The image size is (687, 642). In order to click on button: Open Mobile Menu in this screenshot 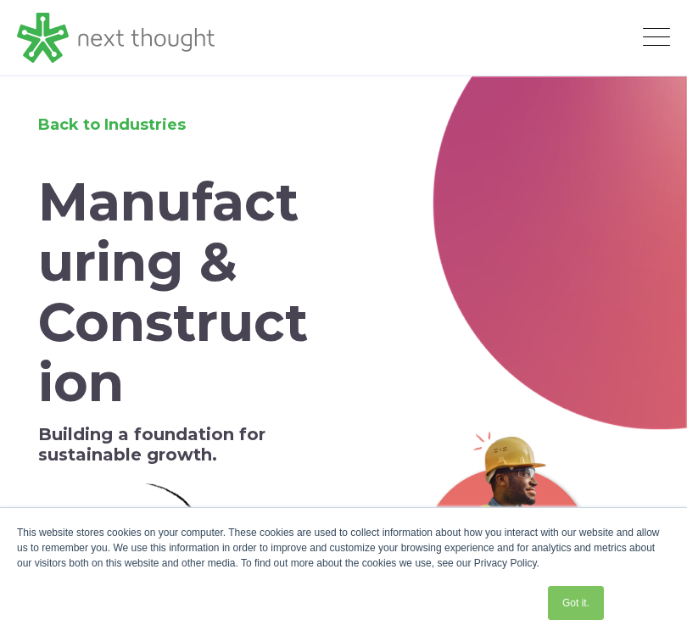, I will do `click(657, 38)`.